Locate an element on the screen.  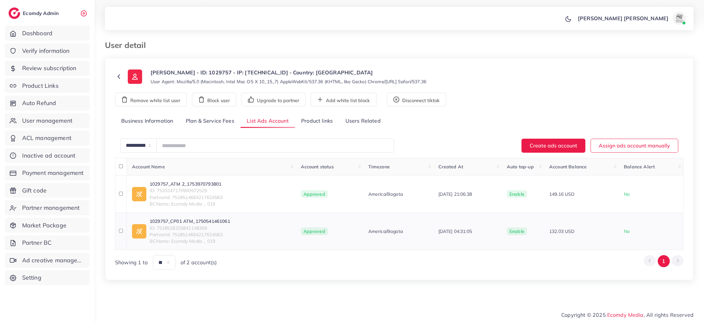
span: Review subscription is located at coordinates (49, 68).